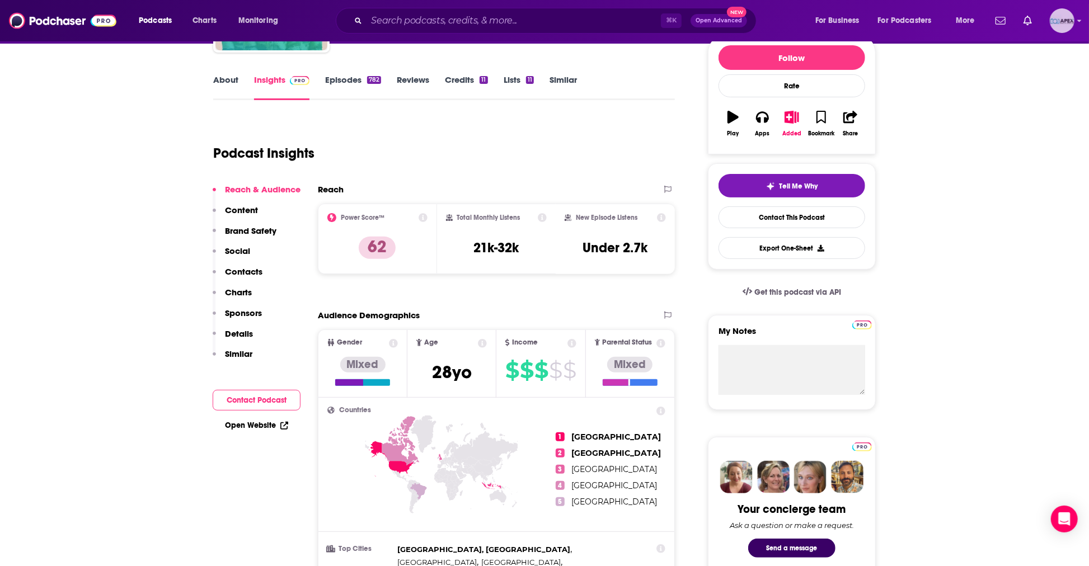 The image size is (1089, 566). I want to click on span: 1, so click(560, 437).